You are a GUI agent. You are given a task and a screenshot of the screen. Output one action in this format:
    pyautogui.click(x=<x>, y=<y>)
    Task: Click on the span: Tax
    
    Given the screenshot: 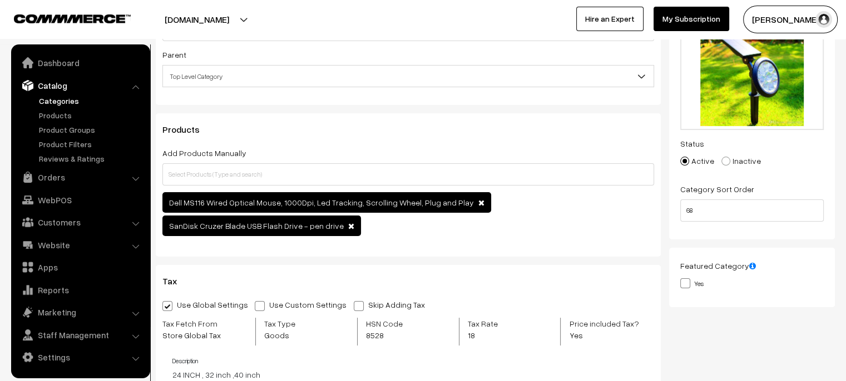 What is the action you would take?
    pyautogui.click(x=176, y=281)
    